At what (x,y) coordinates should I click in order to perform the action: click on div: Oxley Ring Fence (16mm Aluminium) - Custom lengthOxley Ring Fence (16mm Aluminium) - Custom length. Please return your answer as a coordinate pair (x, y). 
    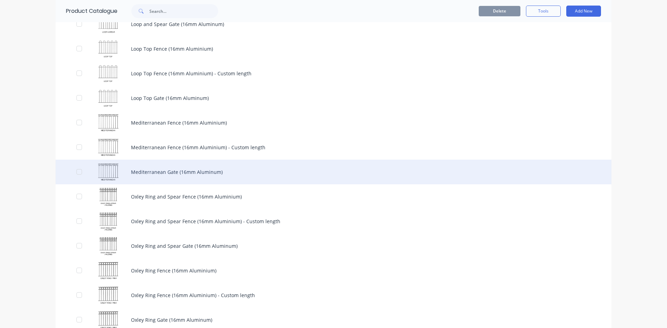
    Looking at the image, I should click on (333, 295).